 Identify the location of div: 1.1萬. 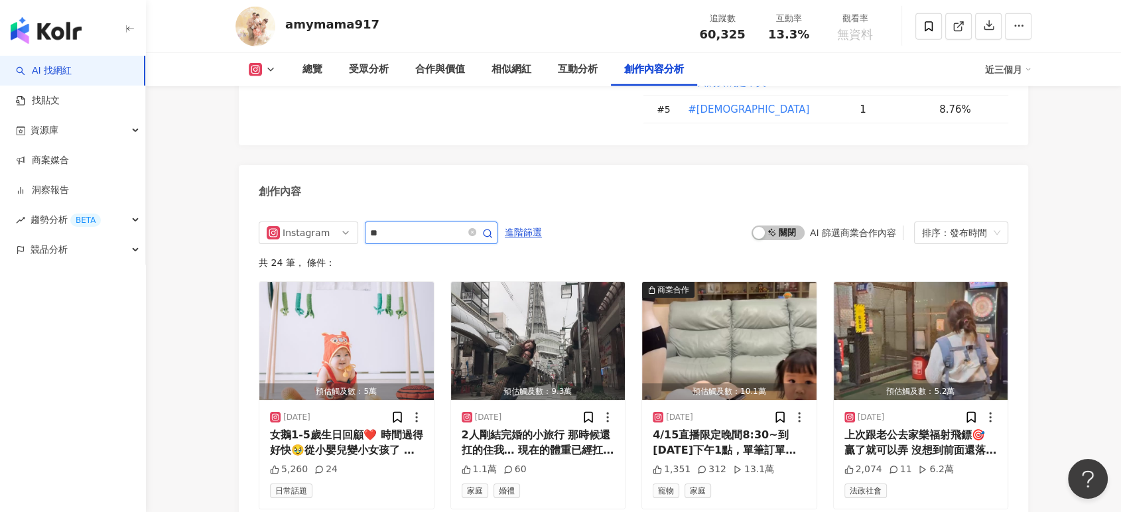
(479, 470).